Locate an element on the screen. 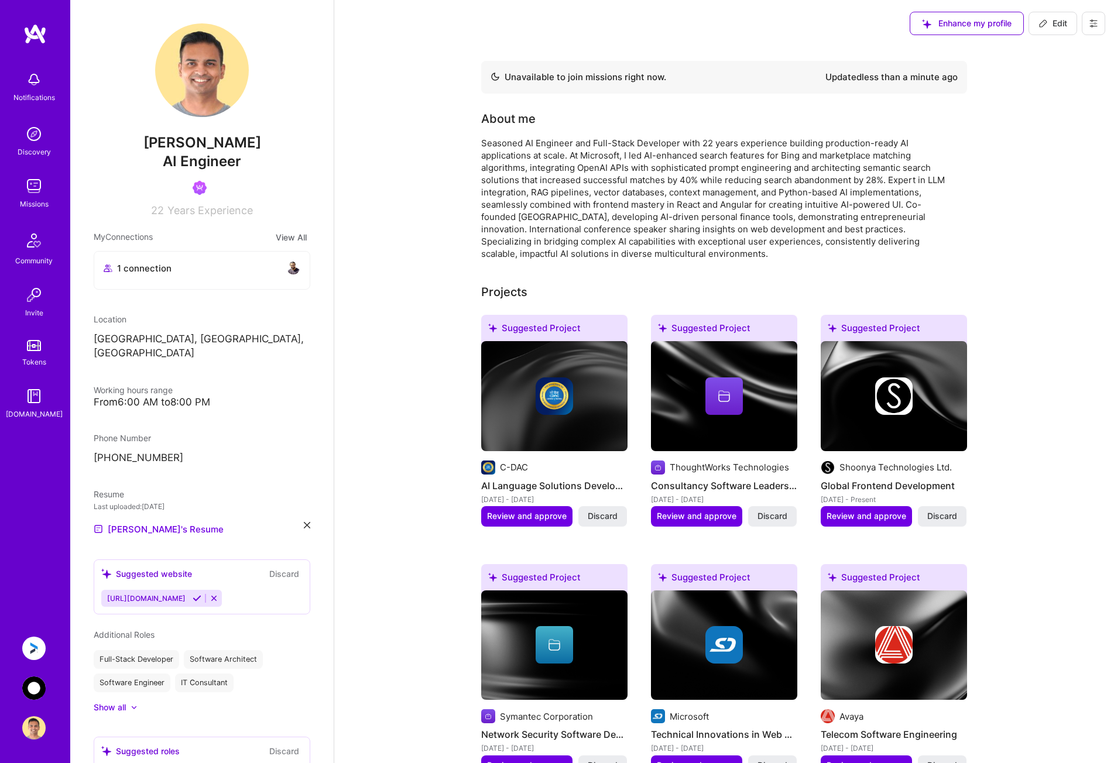 The image size is (1114, 763). div: Updated less than a minute ago is located at coordinates (891, 77).